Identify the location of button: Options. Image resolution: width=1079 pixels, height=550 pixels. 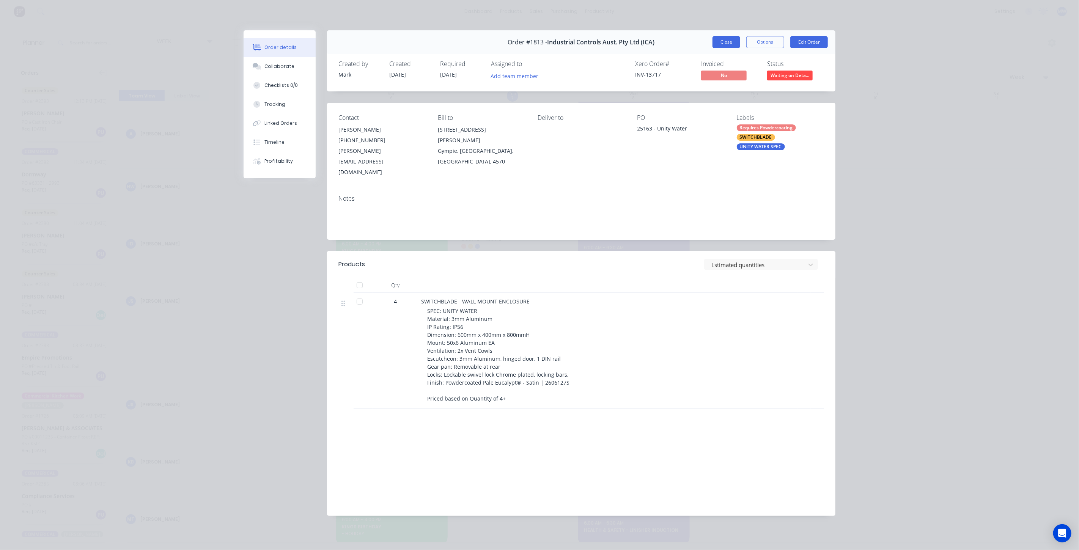
(765, 42).